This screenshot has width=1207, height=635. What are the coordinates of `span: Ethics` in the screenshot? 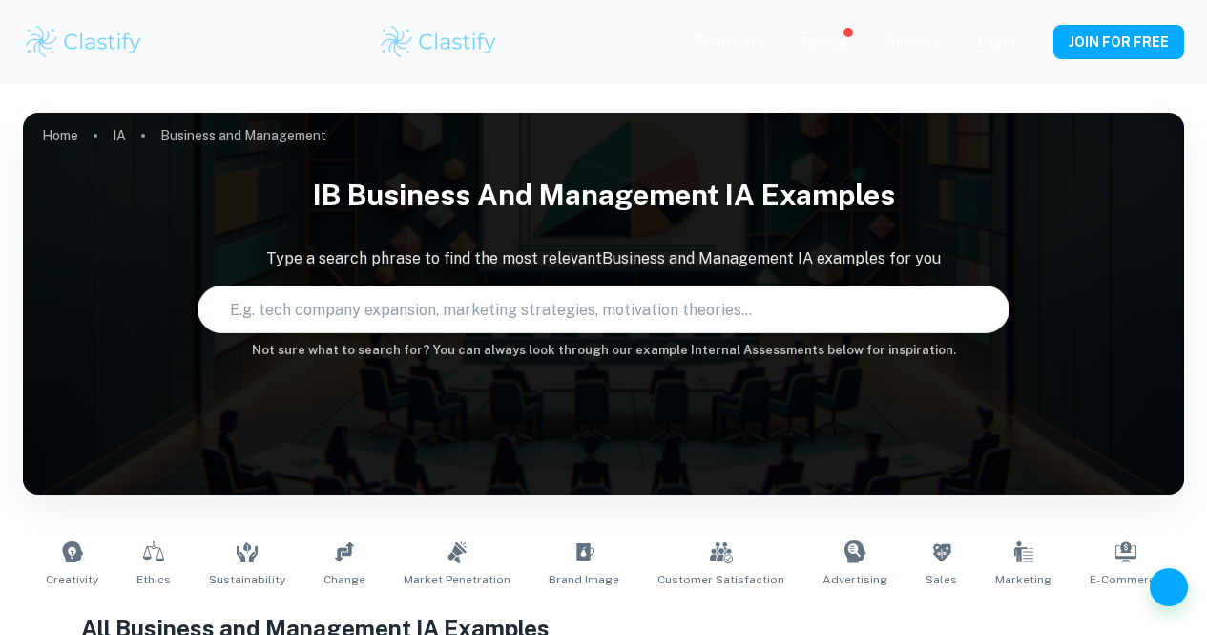 It's located at (154, 579).